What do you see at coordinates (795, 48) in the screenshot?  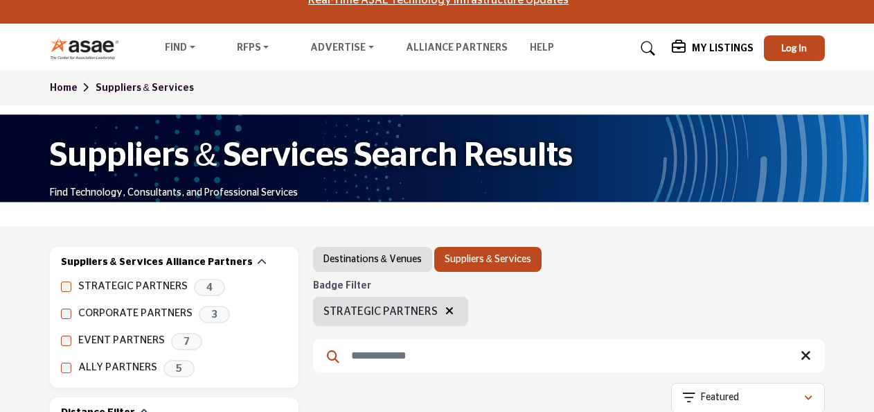 I see `button: Log In` at bounding box center [795, 48].